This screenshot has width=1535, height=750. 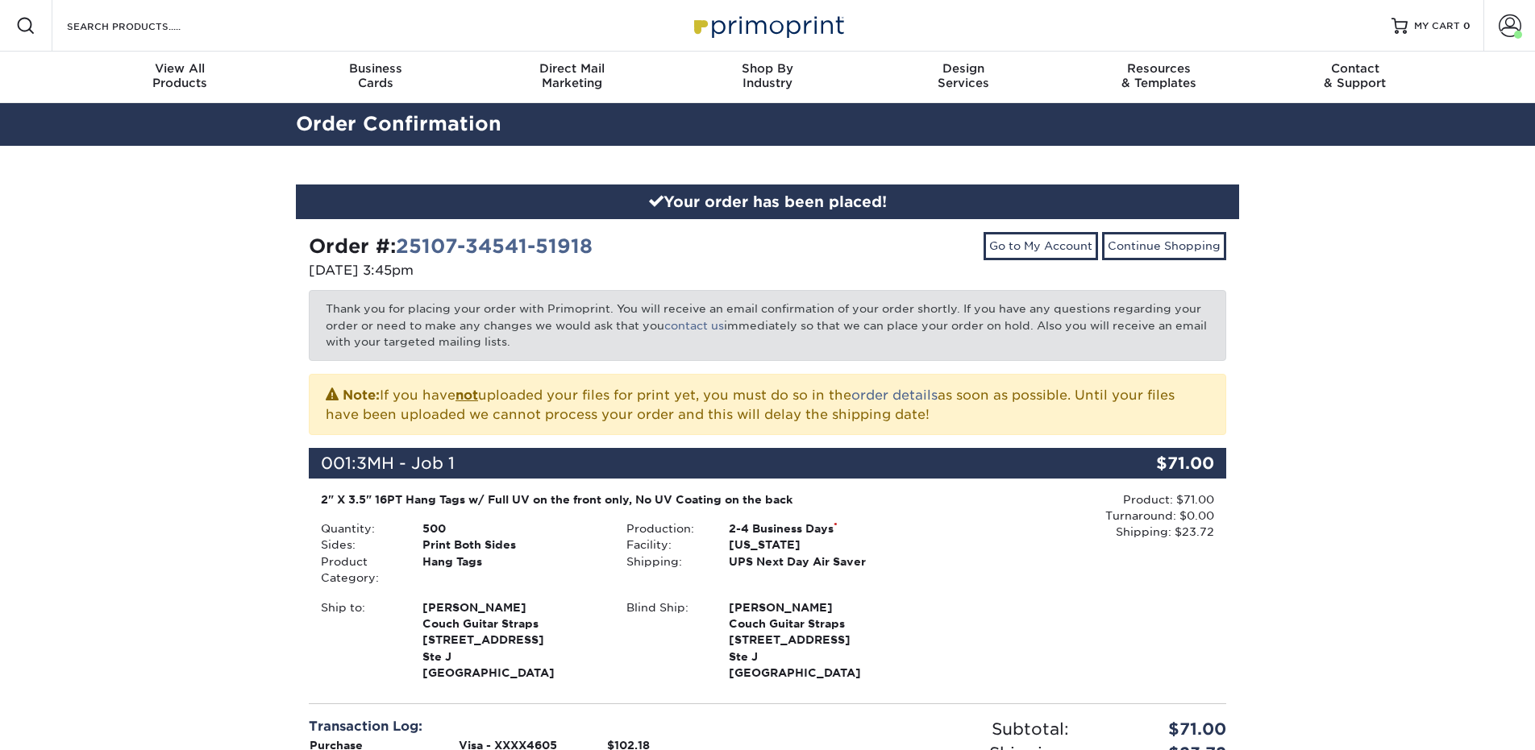 I want to click on div: Quantity:, so click(x=359, y=529).